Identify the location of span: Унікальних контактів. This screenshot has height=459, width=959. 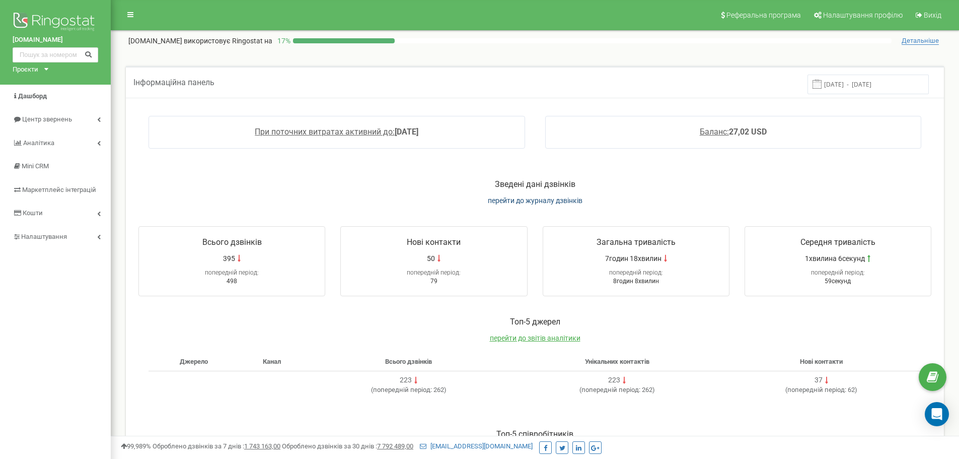
(617, 361).